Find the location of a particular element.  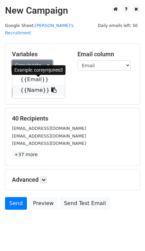

h5: Email column is located at coordinates (105, 54).